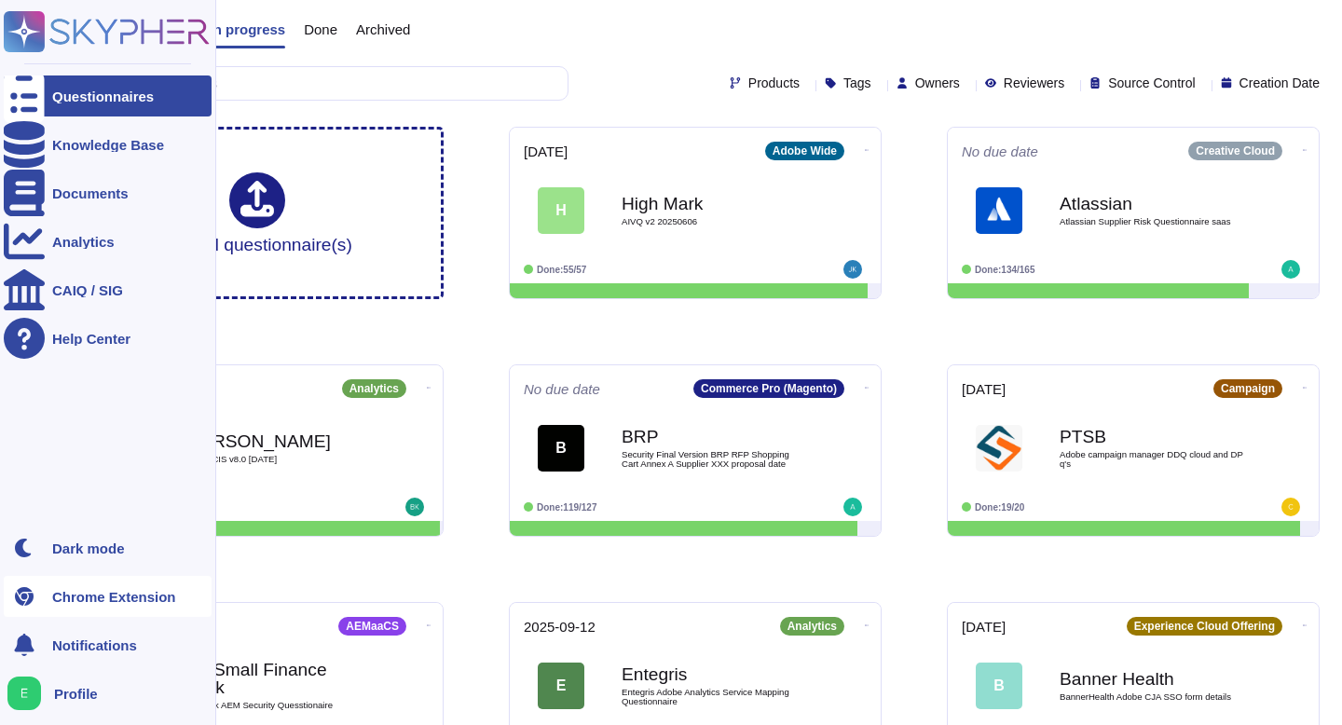  Describe the element at coordinates (108, 144) in the screenshot. I see `div: Knowledge Base` at that location.